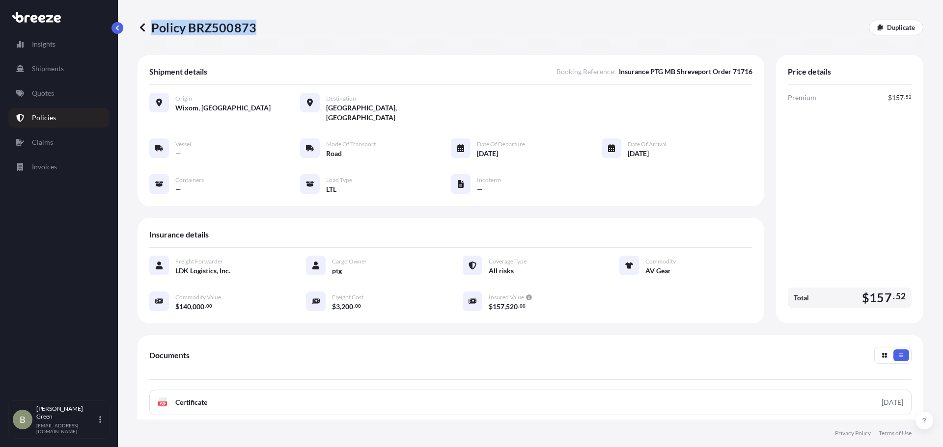  What do you see at coordinates (351, 144) in the screenshot?
I see `span: Mode of Transport` at bounding box center [351, 144].